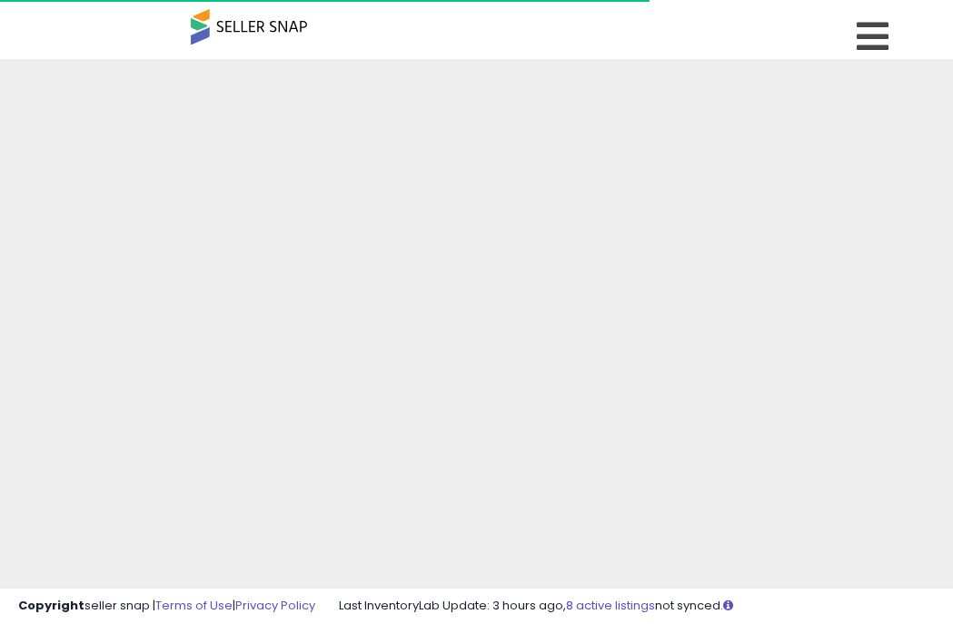 The image size is (953, 624). What do you see at coordinates (637, 606) in the screenshot?
I see `div: Last InventoryLab Update: 3 hours ago, not synced.` at bounding box center [637, 606].